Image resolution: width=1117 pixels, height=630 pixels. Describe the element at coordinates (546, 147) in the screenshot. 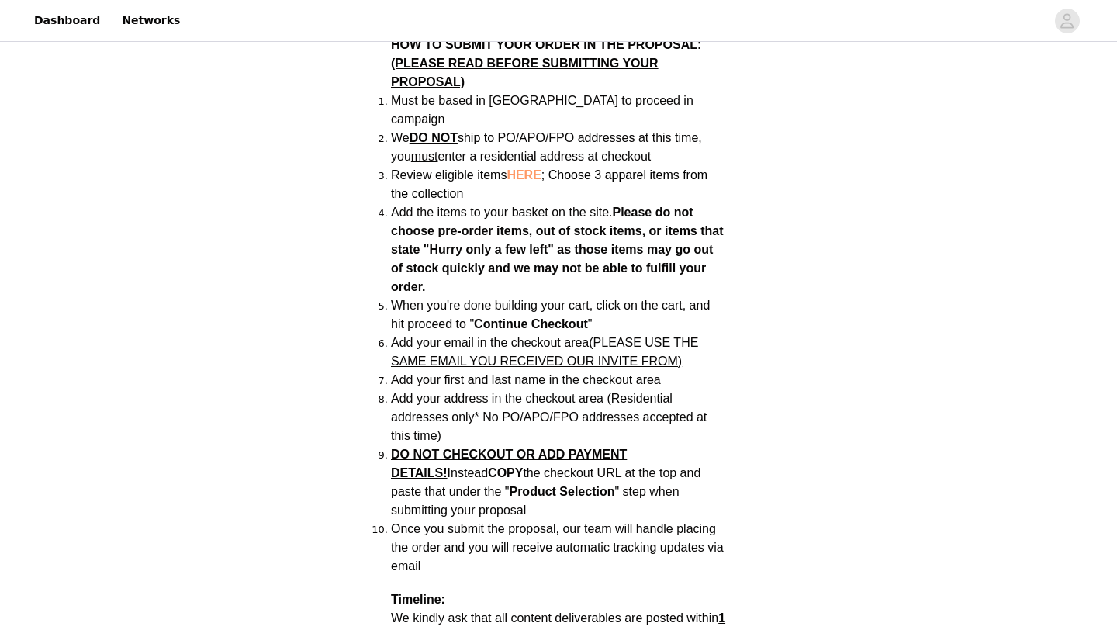

I see `span: We ship to PO/APO/FPO addresses at this time, you enter a residential address at checkout` at that location.